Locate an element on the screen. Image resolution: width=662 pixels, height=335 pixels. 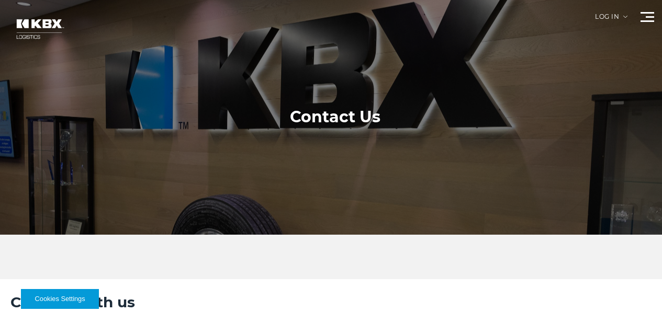
img: kbx logo is located at coordinates (39, 29).